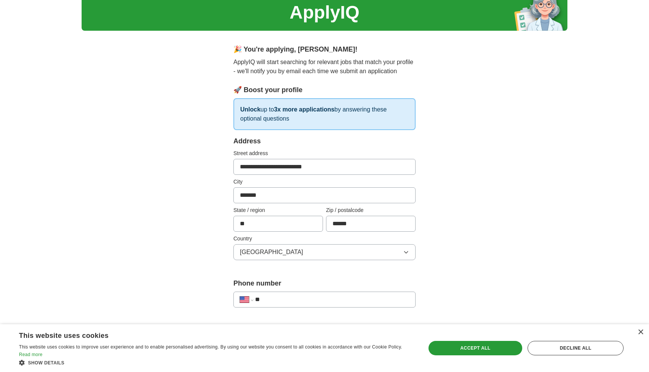 This screenshot has height=372, width=649. I want to click on label: Street address, so click(325, 153).